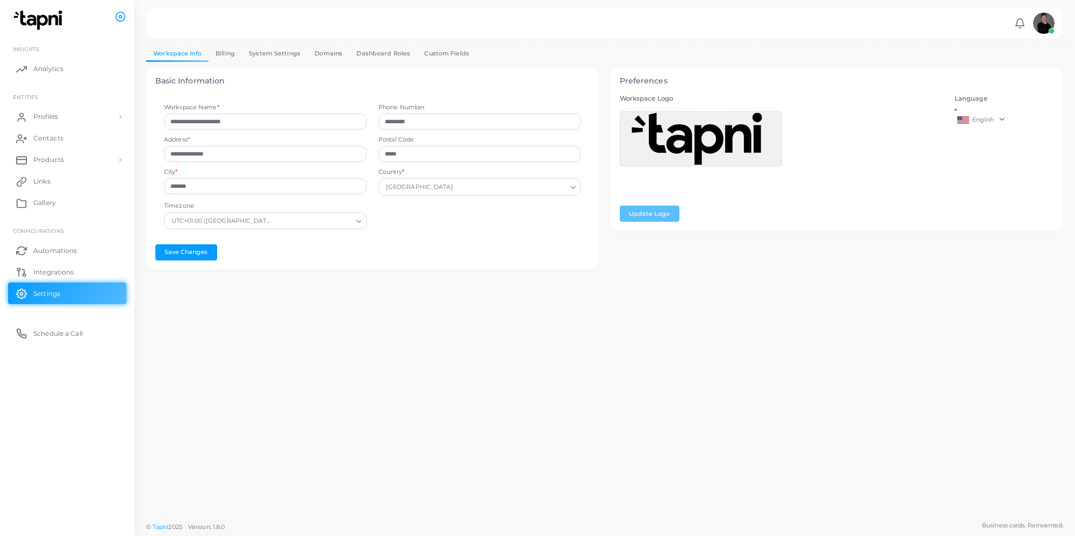 The height and width of the screenshot is (536, 1075). I want to click on label: Address, so click(177, 140).